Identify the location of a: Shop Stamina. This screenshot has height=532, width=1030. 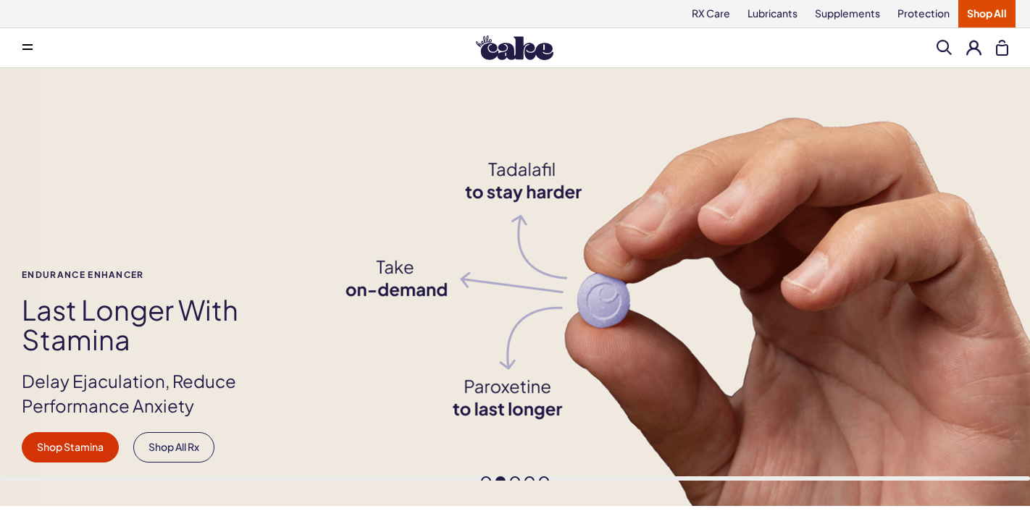
(70, 448).